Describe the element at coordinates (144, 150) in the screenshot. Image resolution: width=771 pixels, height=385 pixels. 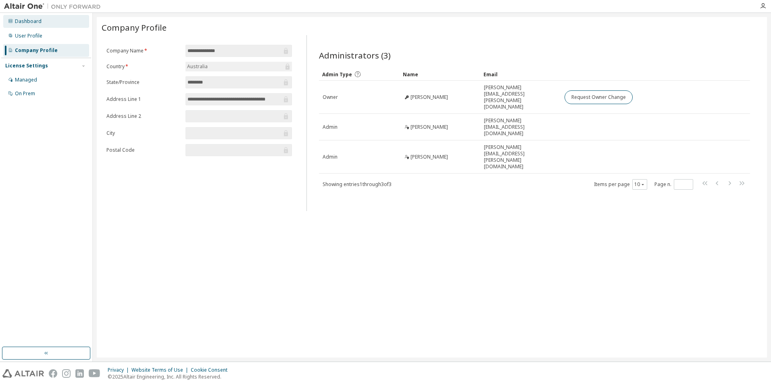
I see `label: Postal Code` at that location.